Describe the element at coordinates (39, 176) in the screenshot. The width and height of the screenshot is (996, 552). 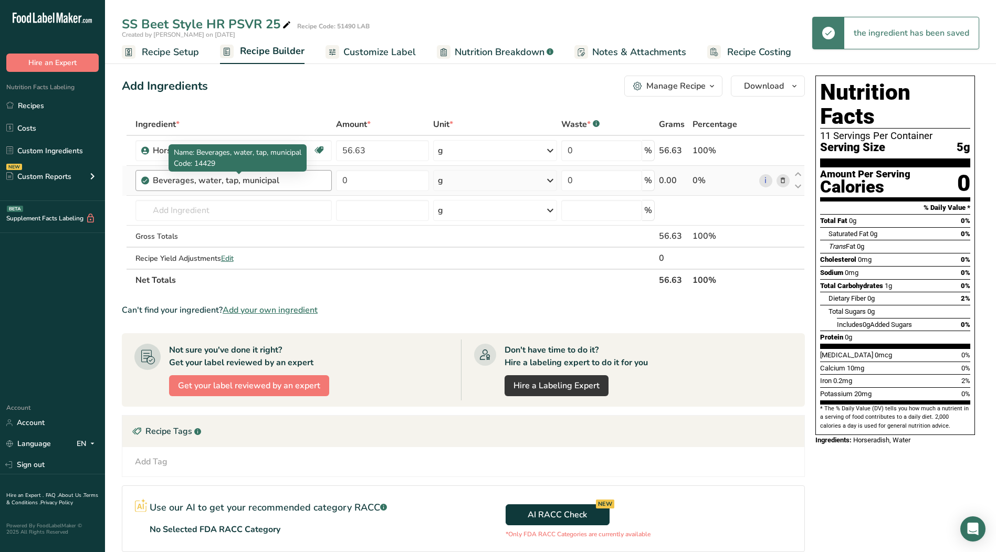
I see `div: Custom Reports` at that location.